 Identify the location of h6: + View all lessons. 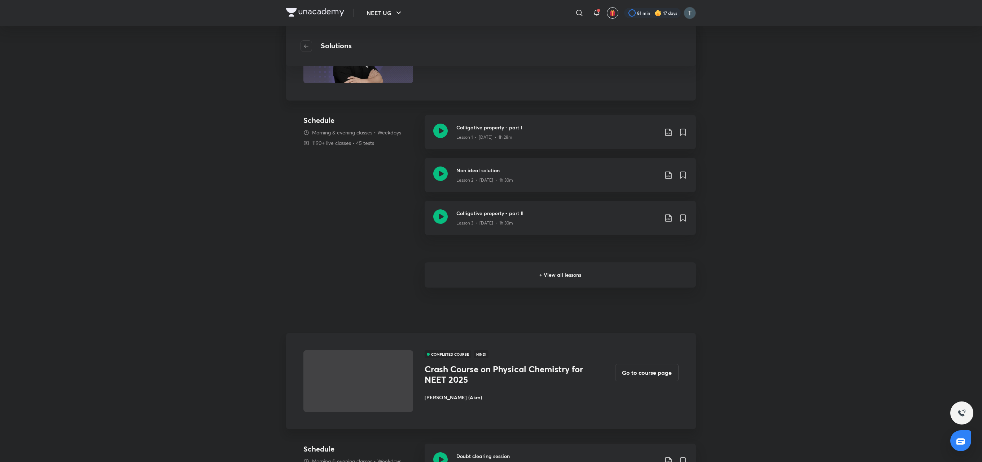
(560, 275).